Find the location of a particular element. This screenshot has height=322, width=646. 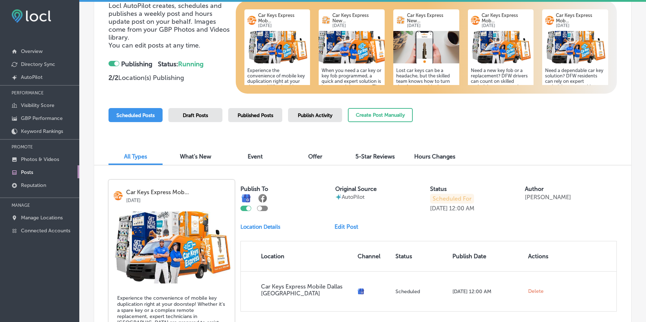

p: Manage Locations is located at coordinates (42, 218).